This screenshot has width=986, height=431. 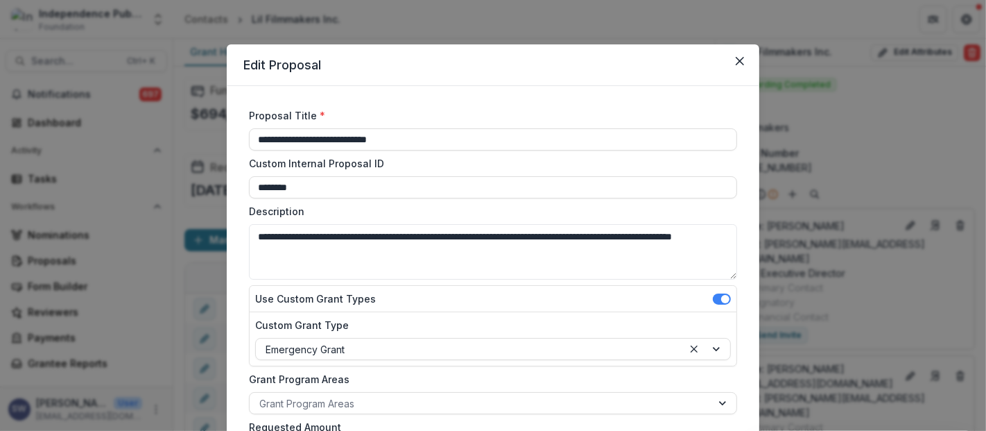 What do you see at coordinates (493, 65) in the screenshot?
I see `header: Edit Proposal` at bounding box center [493, 65].